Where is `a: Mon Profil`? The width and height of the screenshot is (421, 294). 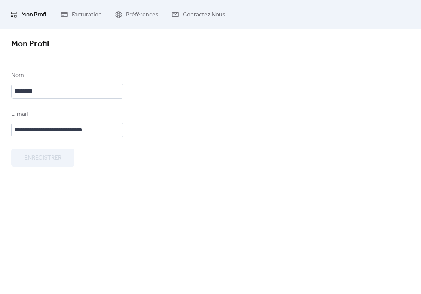 a: Mon Profil is located at coordinates (29, 14).